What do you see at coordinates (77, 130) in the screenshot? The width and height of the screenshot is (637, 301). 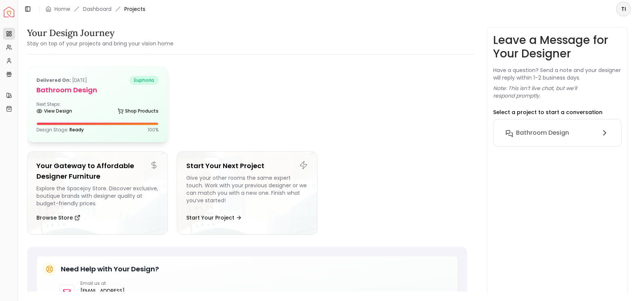 I see `span: Ready` at bounding box center [77, 130].